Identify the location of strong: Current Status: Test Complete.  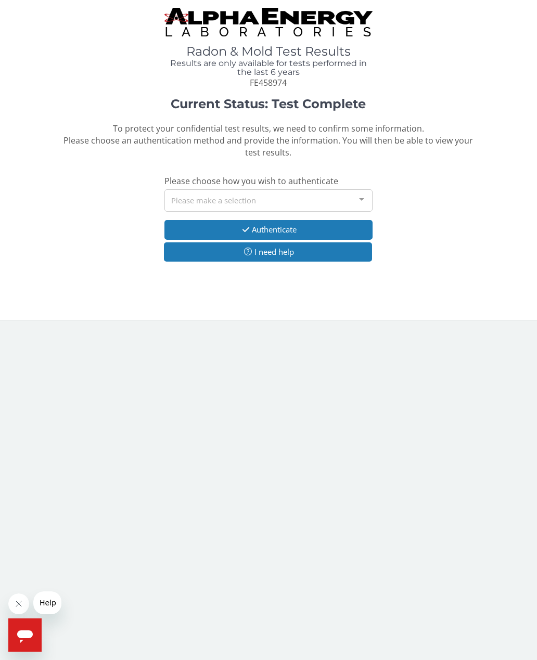
(268, 104).